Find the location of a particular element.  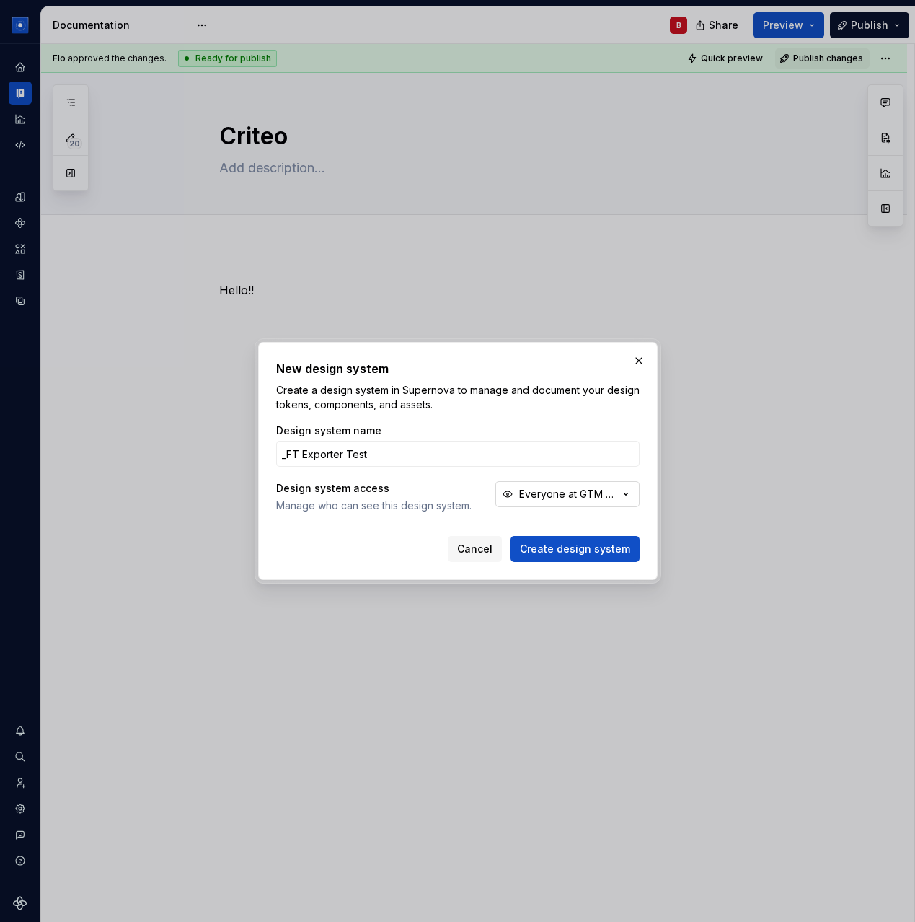

p: Create a design system in Supernova to manage and document your design tokens, components, and as... is located at coordinates (458, 397).